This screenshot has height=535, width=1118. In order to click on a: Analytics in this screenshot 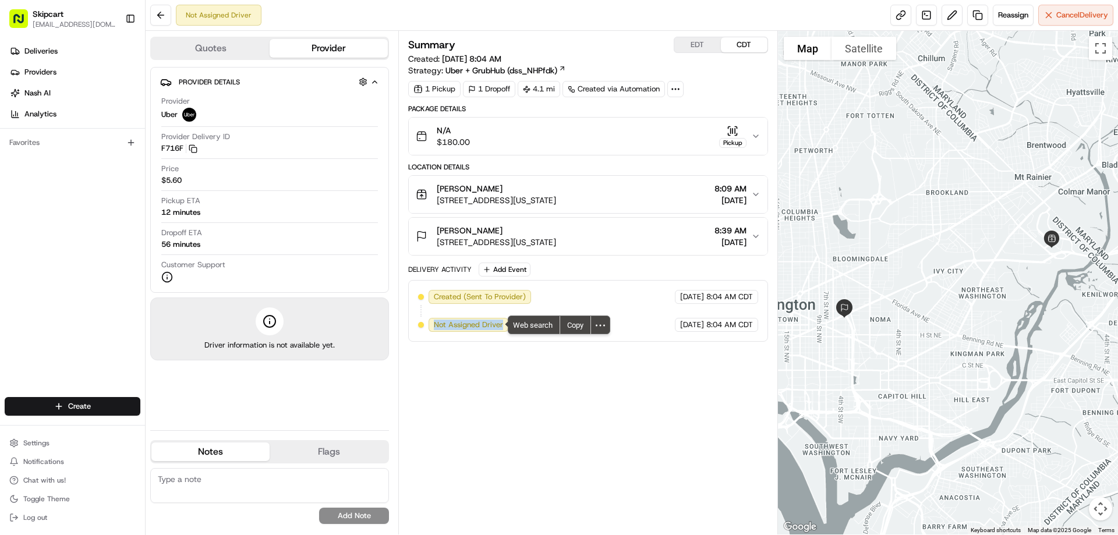, I will do `click(75, 114)`.